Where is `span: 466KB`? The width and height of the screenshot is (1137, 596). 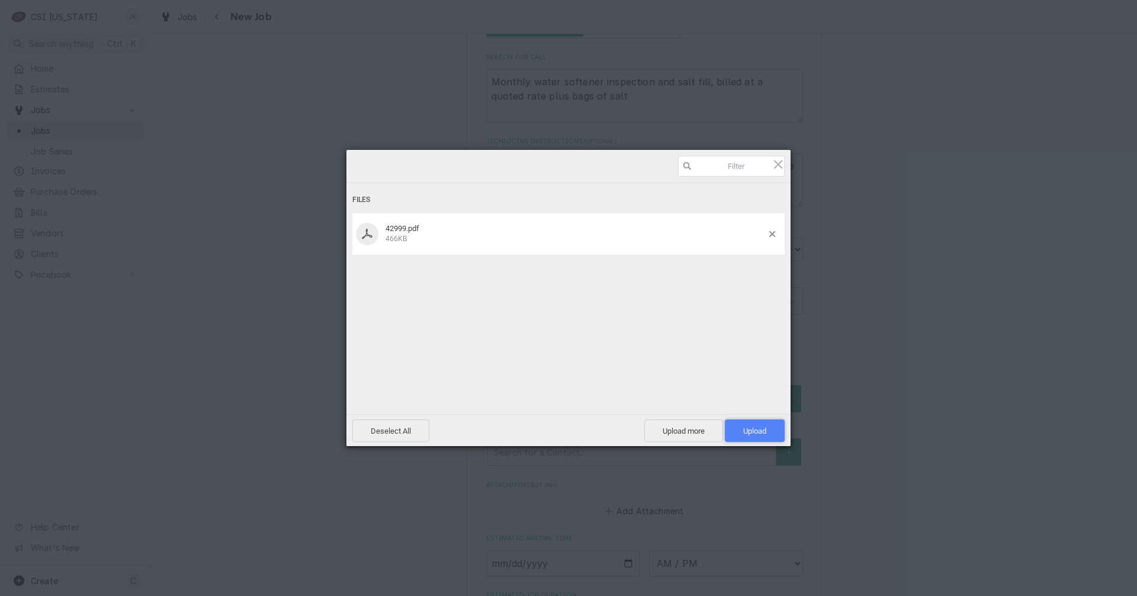 span: 466KB is located at coordinates (396, 239).